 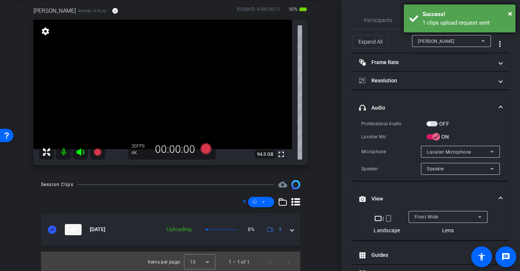 I want to click on div: 1 – 1 of 1, so click(x=239, y=262).